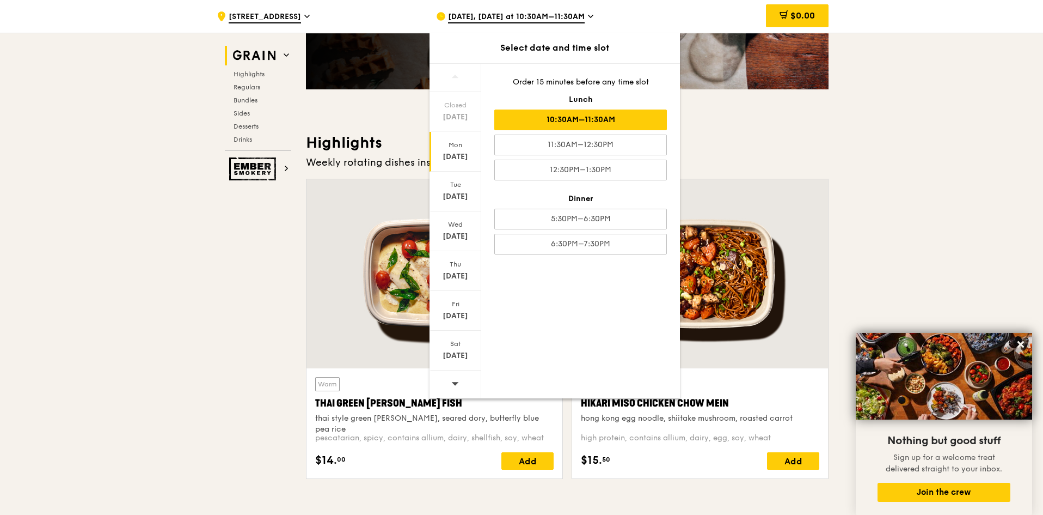  What do you see at coordinates (1021, 344) in the screenshot?
I see `button: Close` at bounding box center [1021, 344].